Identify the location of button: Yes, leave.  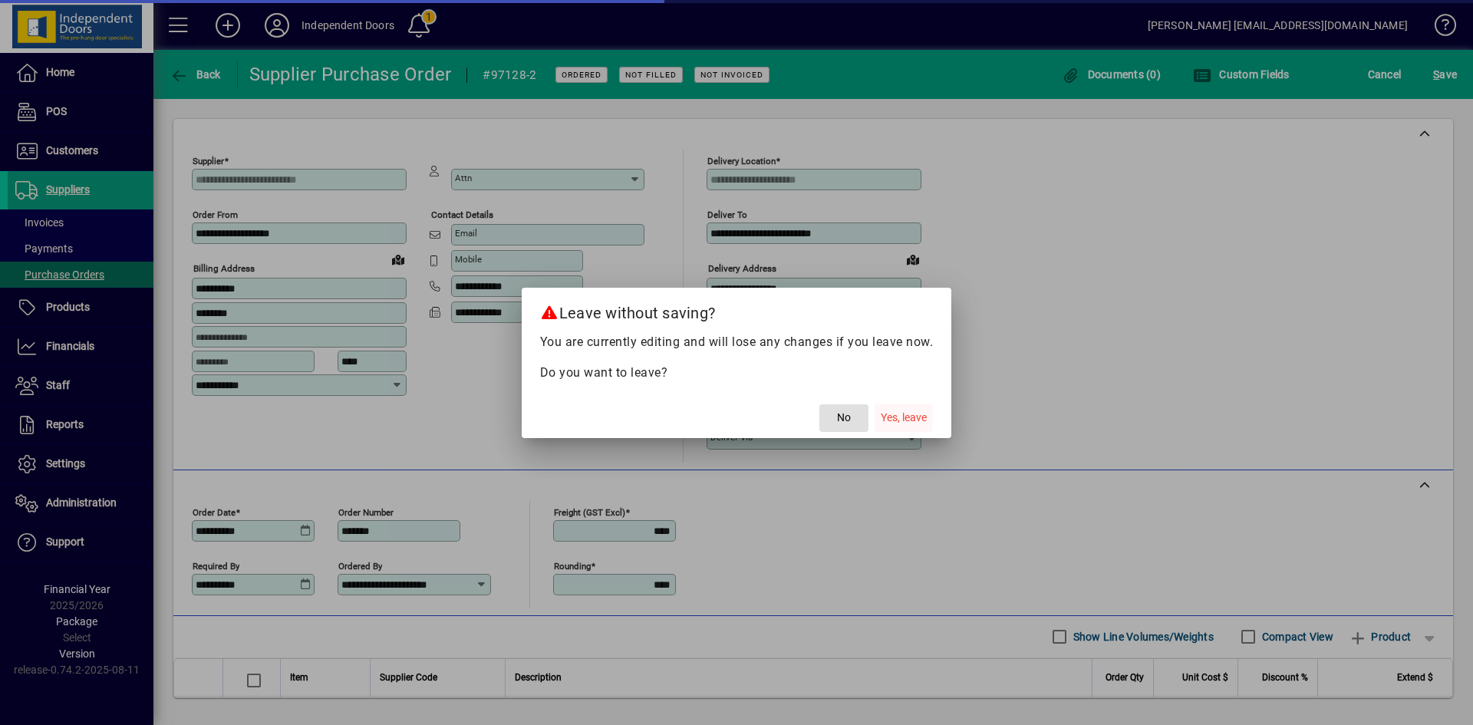
(904, 418).